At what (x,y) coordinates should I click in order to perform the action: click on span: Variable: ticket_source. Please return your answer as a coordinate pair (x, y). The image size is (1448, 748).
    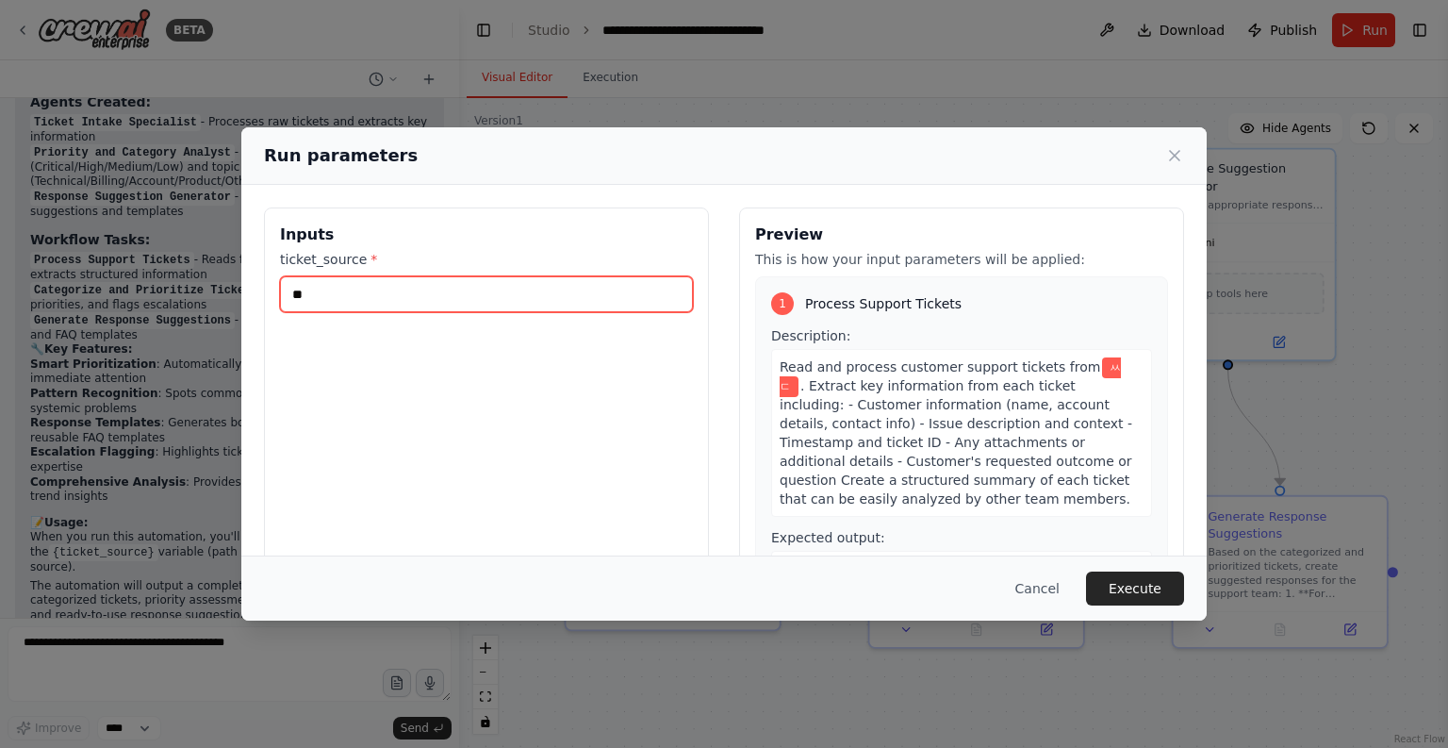
    Looking at the image, I should click on (950, 377).